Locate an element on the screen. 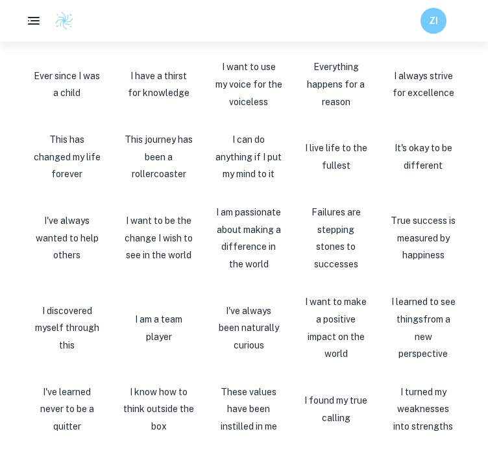 This screenshot has width=488, height=451. p: Everything happens for a reason is located at coordinates (336, 84).